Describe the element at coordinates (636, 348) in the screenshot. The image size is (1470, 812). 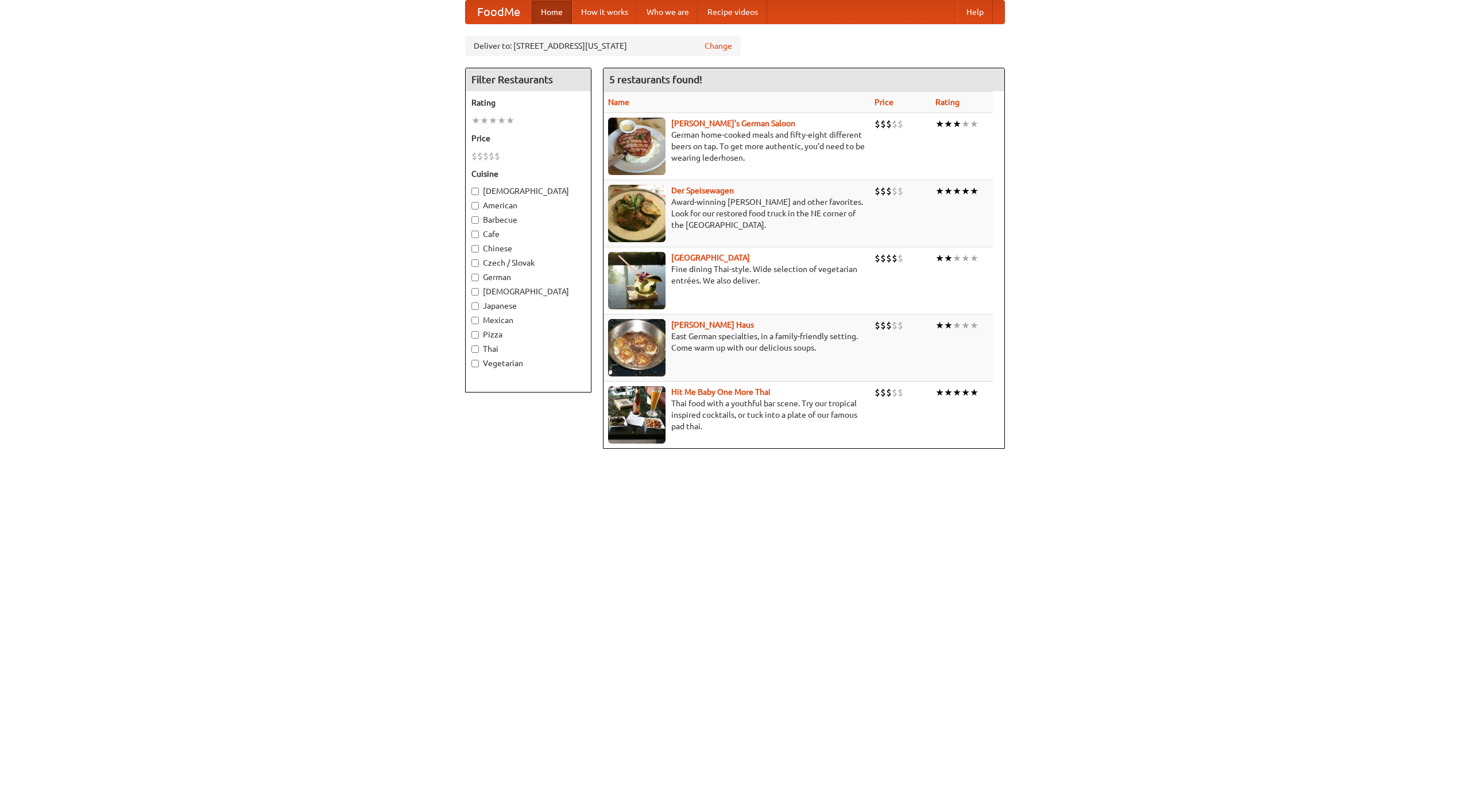
I see `img: kohlhaus.jpg` at that location.